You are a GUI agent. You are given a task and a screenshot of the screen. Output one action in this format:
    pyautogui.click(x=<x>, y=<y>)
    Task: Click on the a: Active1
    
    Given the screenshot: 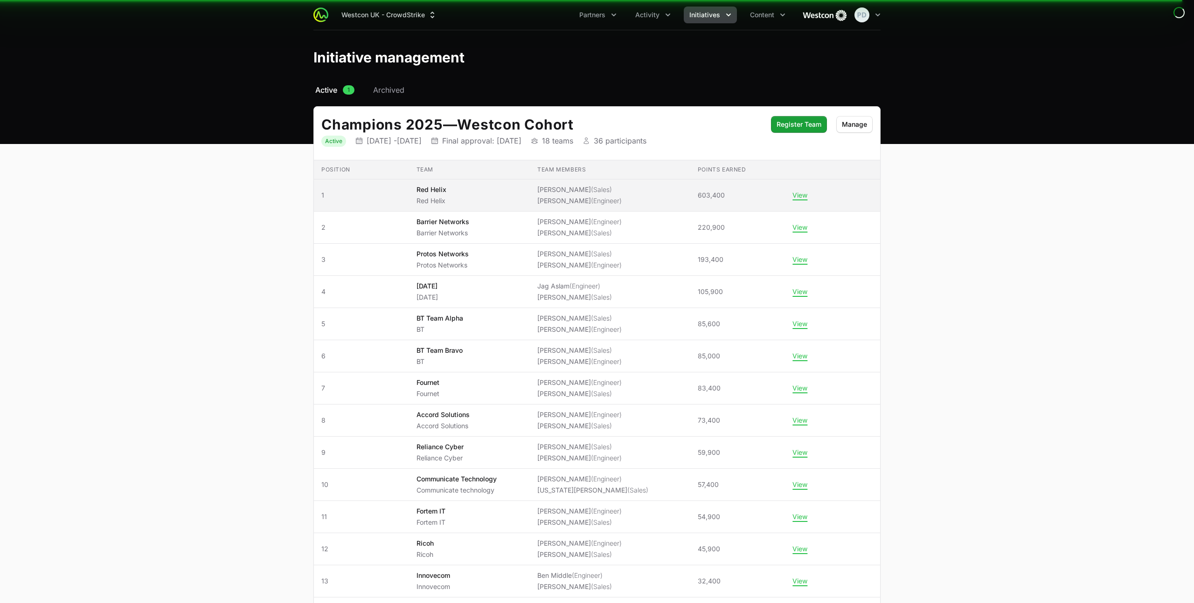 What is the action you would take?
    pyautogui.click(x=335, y=90)
    